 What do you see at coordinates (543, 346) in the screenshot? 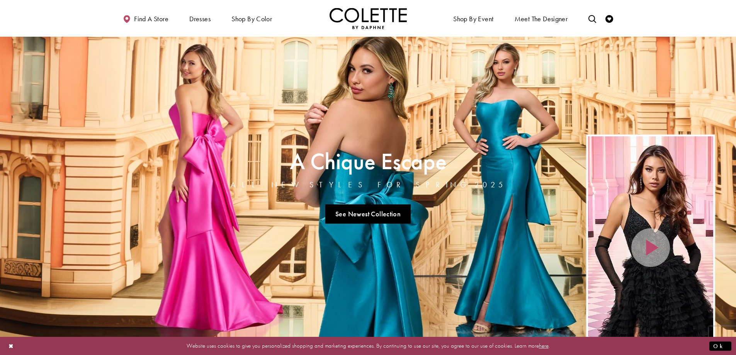
I see `a: here` at bounding box center [543, 346].